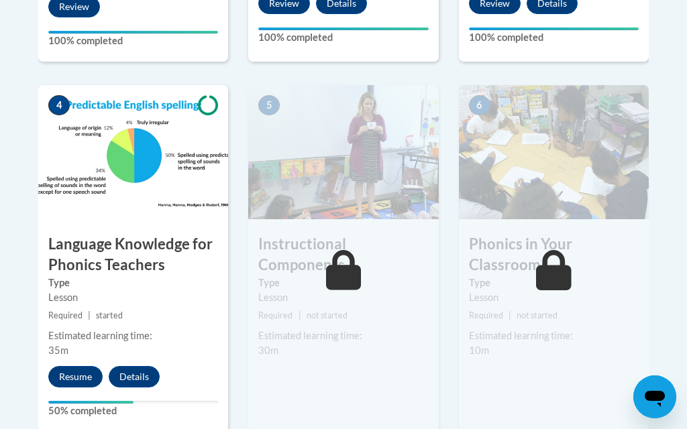 The width and height of the screenshot is (687, 429). What do you see at coordinates (133, 411) in the screenshot?
I see `label: 50% completed` at bounding box center [133, 411].